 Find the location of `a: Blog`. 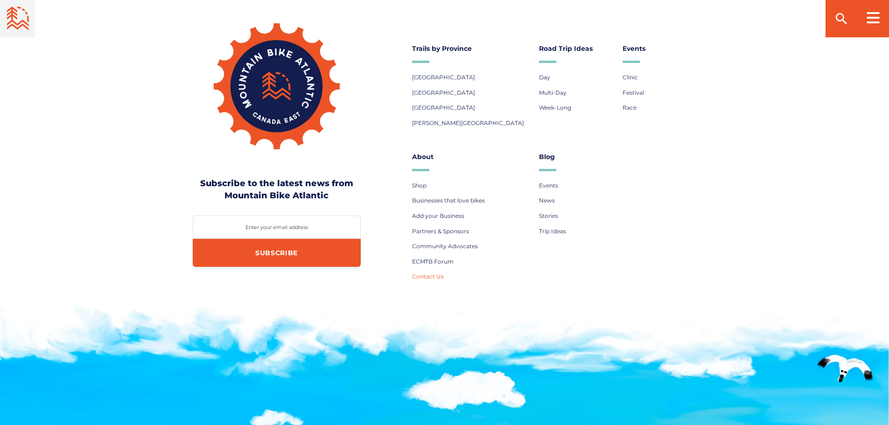

a: Blog is located at coordinates (576, 157).